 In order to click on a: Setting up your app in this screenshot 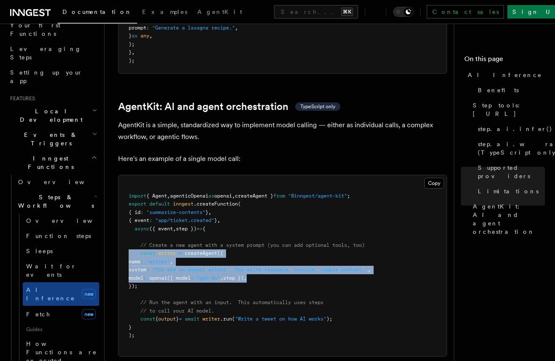, I will do `click(53, 77)`.